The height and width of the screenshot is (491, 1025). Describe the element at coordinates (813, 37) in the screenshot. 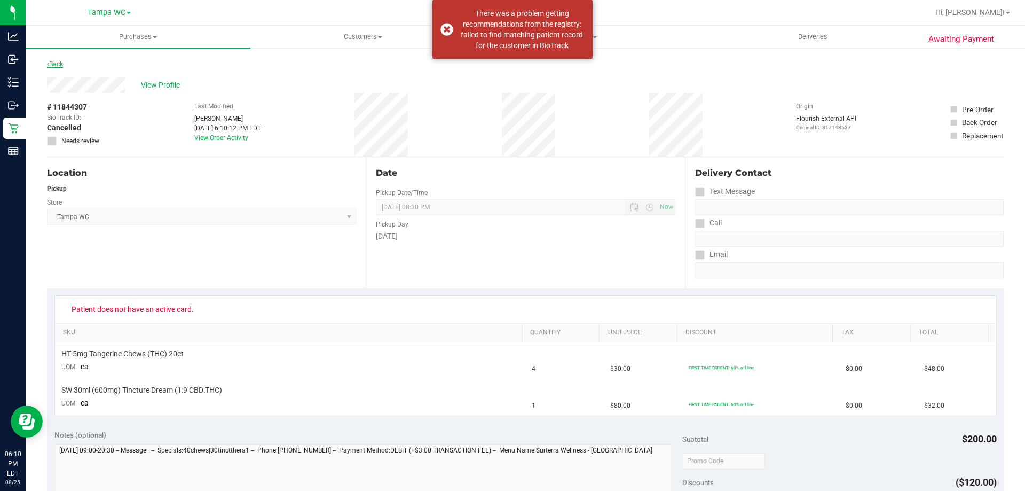

I see `a: Deliveries` at that location.